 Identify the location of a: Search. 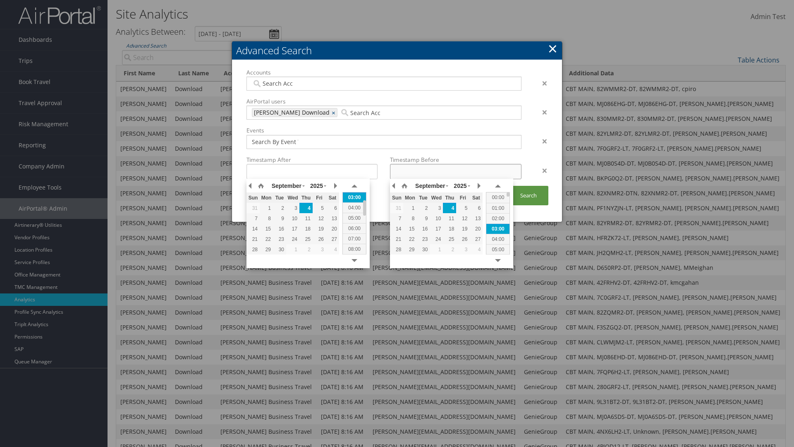
(528, 195).